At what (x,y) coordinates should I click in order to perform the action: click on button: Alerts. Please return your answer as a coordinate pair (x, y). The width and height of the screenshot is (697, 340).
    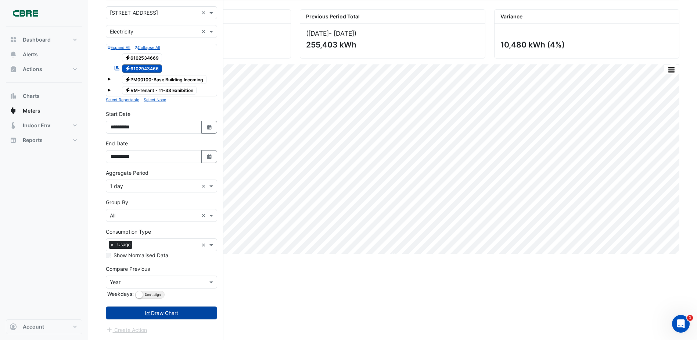
    Looking at the image, I should click on (44, 54).